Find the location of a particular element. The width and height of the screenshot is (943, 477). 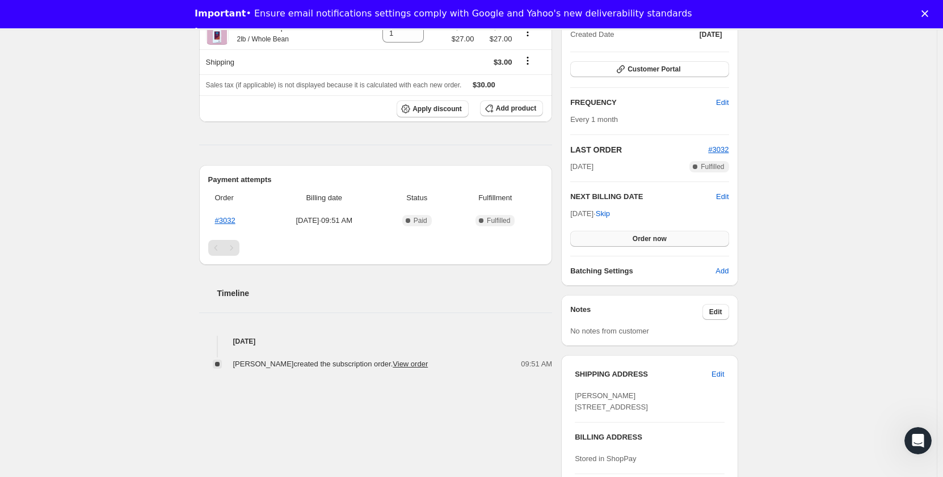

span: Customer Portal is located at coordinates (654, 69).